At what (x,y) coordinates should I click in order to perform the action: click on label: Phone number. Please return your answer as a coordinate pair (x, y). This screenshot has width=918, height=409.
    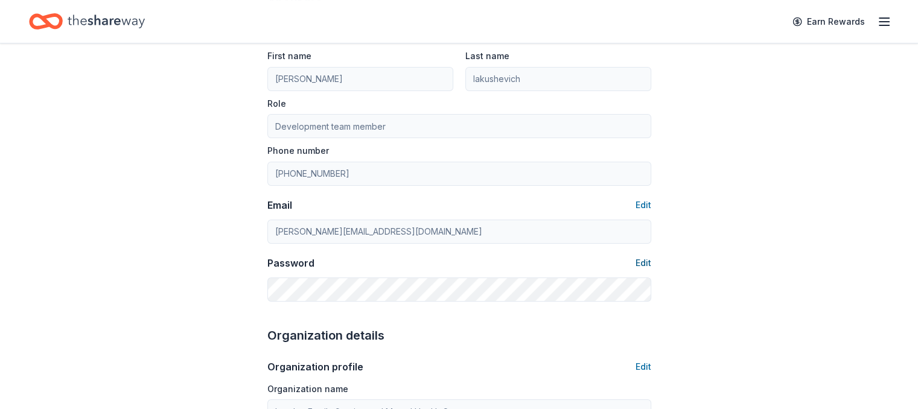
    Looking at the image, I should click on (298, 151).